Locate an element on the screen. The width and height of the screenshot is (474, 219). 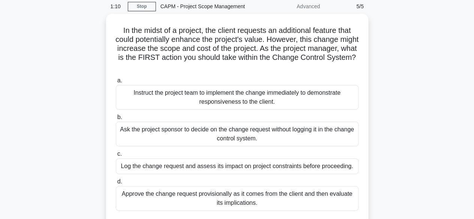
span: b. is located at coordinates (119, 117).